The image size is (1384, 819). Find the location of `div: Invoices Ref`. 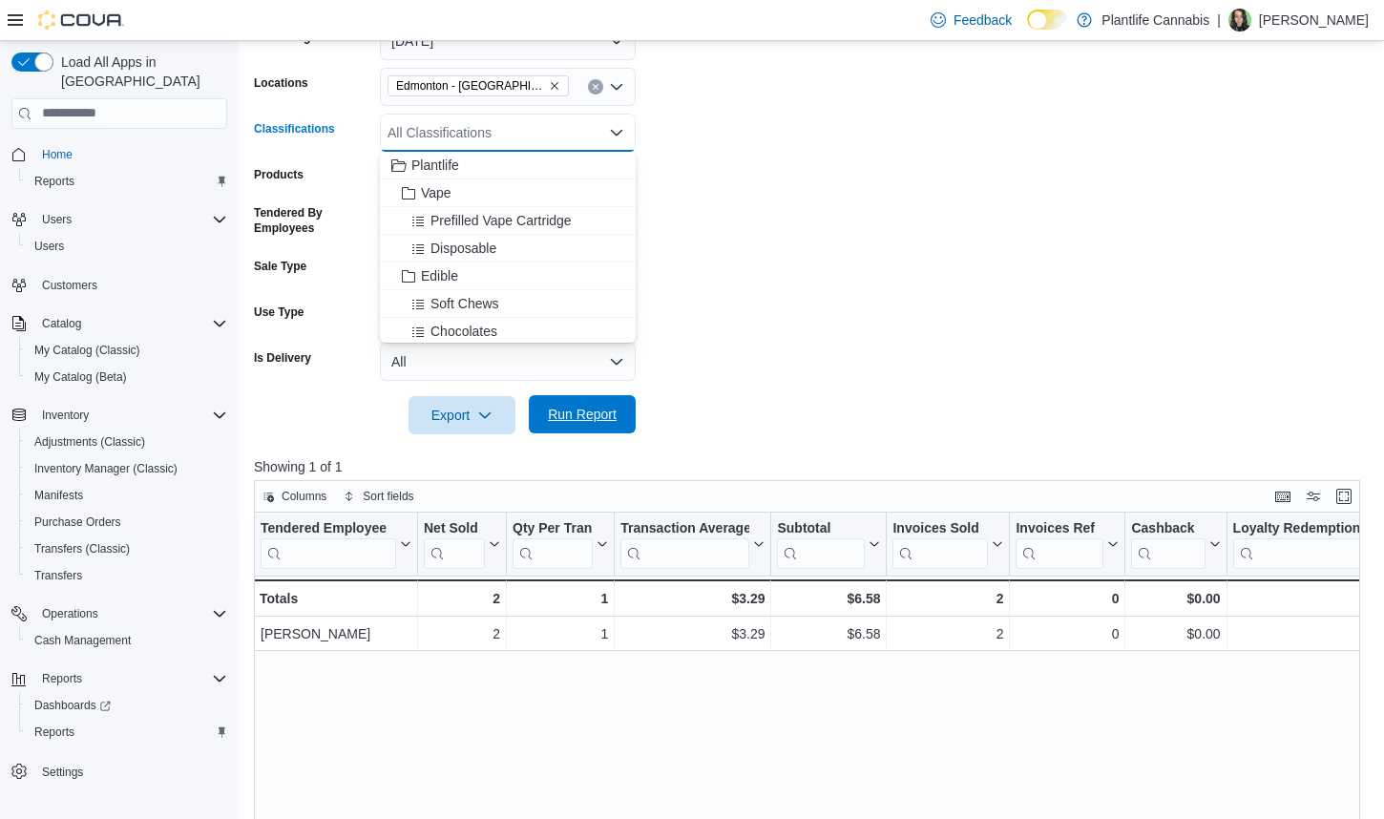

div: Invoices Ref is located at coordinates (1059, 528).